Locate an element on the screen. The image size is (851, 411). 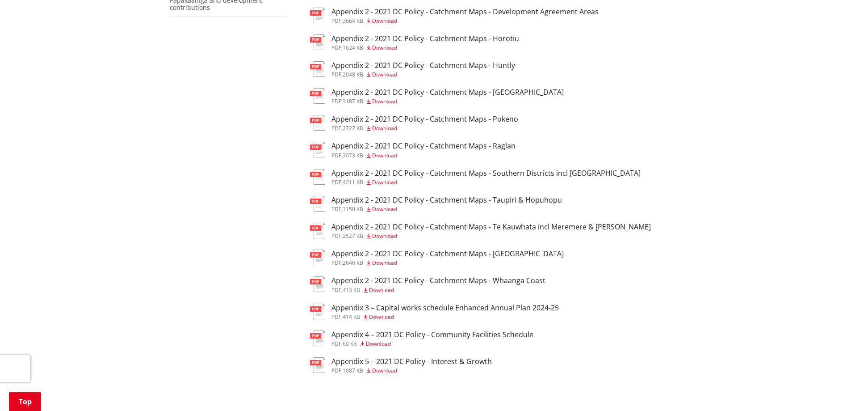
span: 2646 KB is located at coordinates (353, 262).